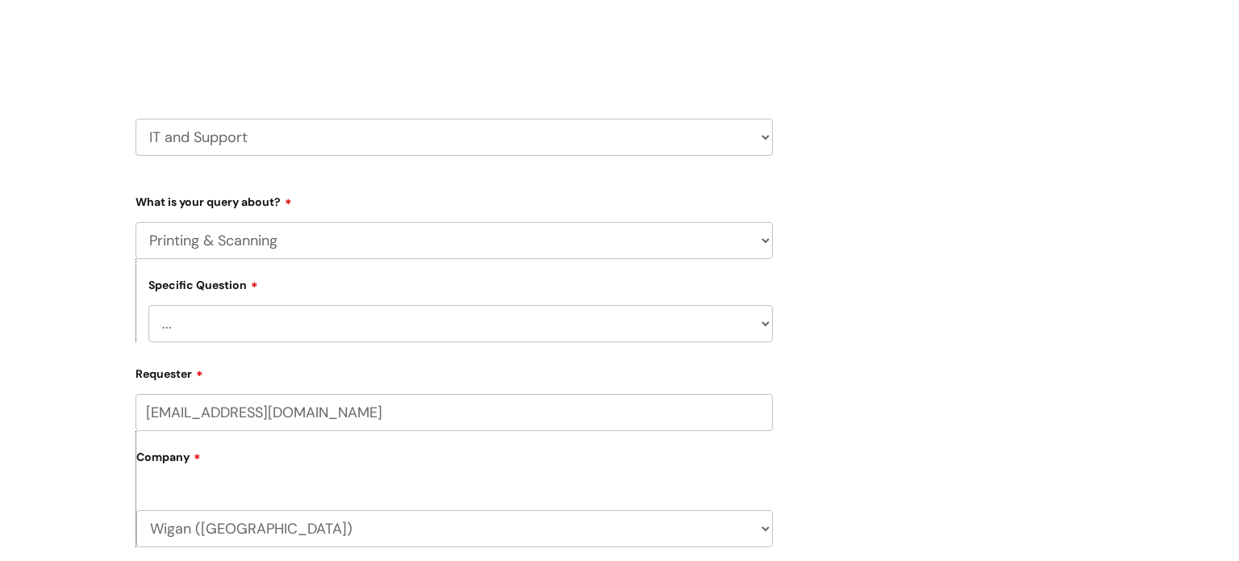 This screenshot has height=561, width=1239. I want to click on label: Specific Question, so click(203, 284).